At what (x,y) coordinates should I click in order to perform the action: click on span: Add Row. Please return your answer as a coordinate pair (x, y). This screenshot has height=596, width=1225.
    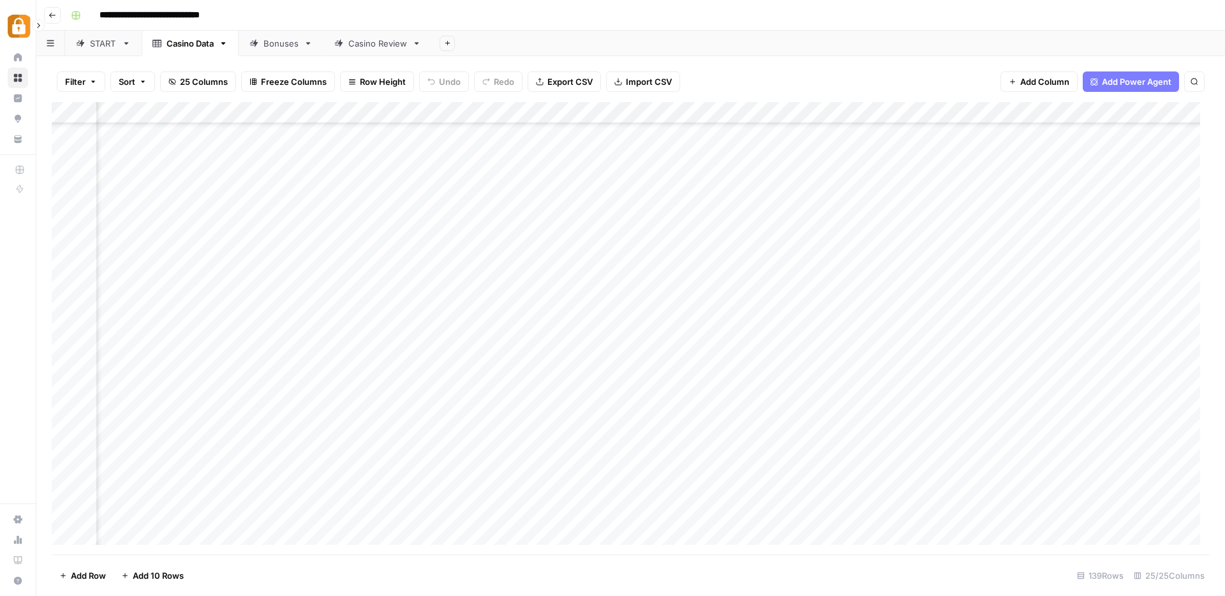
    Looking at the image, I should click on (88, 576).